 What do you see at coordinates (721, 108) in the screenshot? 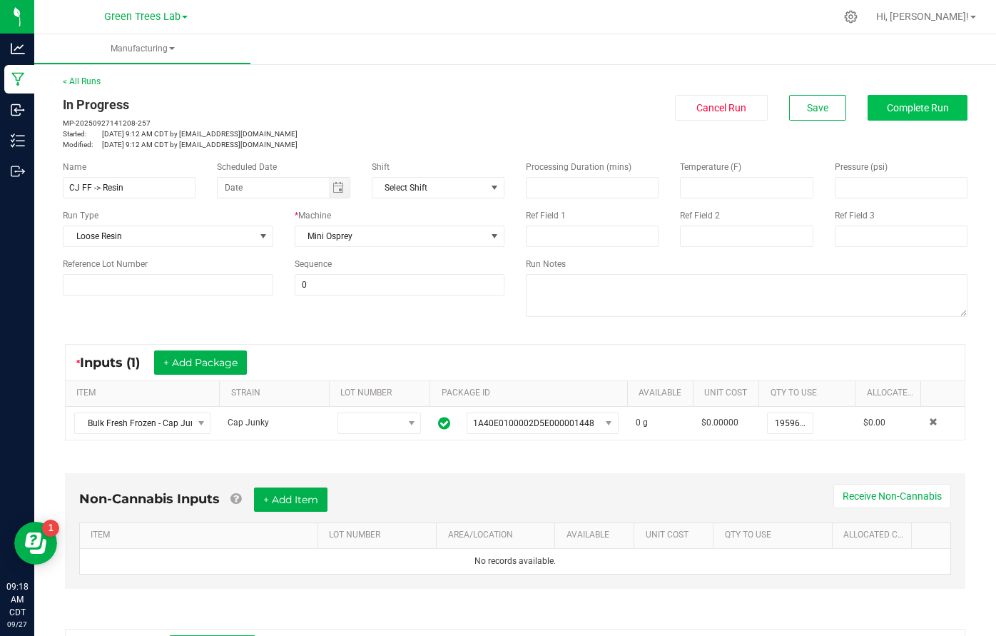
I see `button: Cancel Run` at bounding box center [721, 108].